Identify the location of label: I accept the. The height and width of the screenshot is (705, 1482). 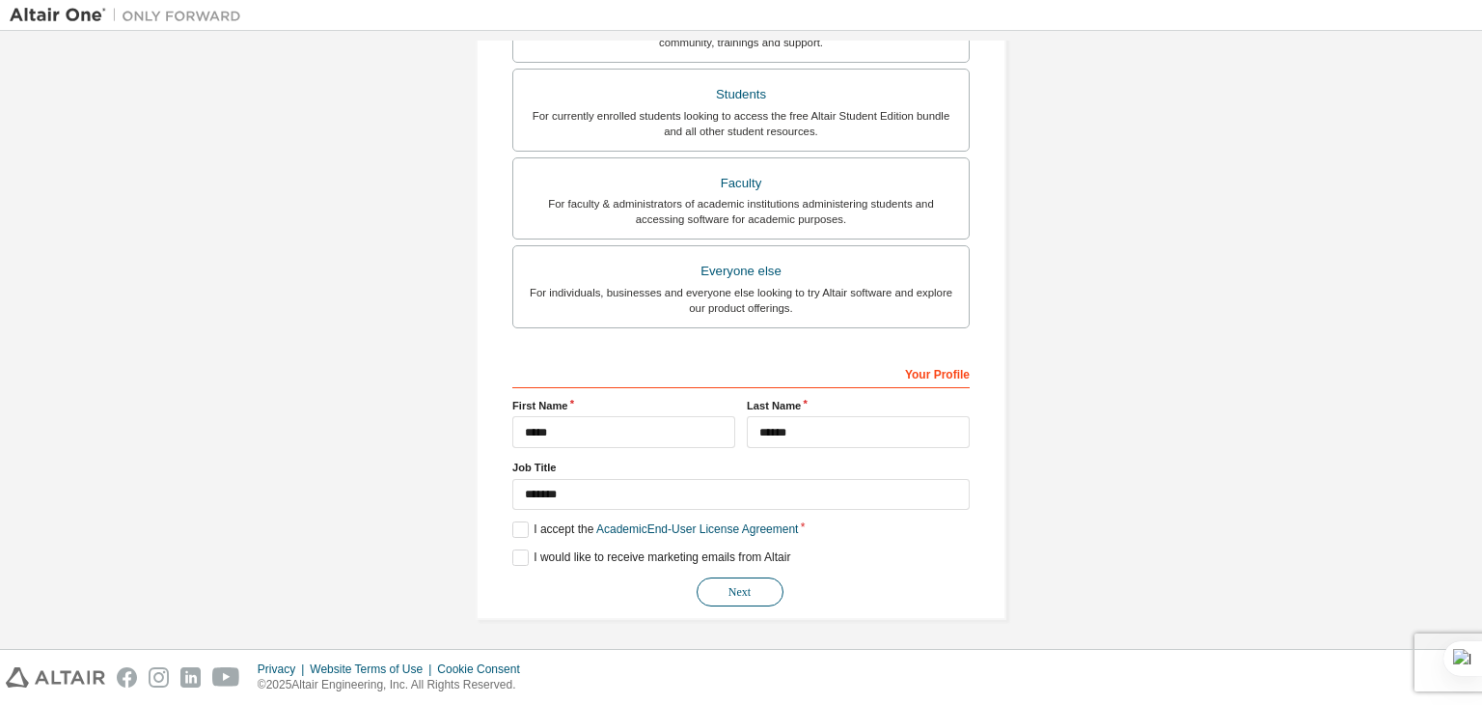
(655, 529).